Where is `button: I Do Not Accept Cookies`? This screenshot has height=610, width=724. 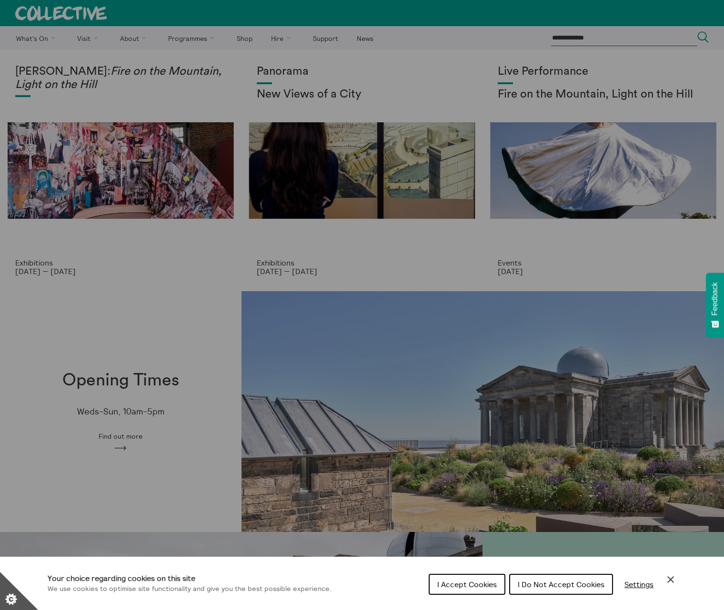
button: I Do Not Accept Cookies is located at coordinates (561, 585).